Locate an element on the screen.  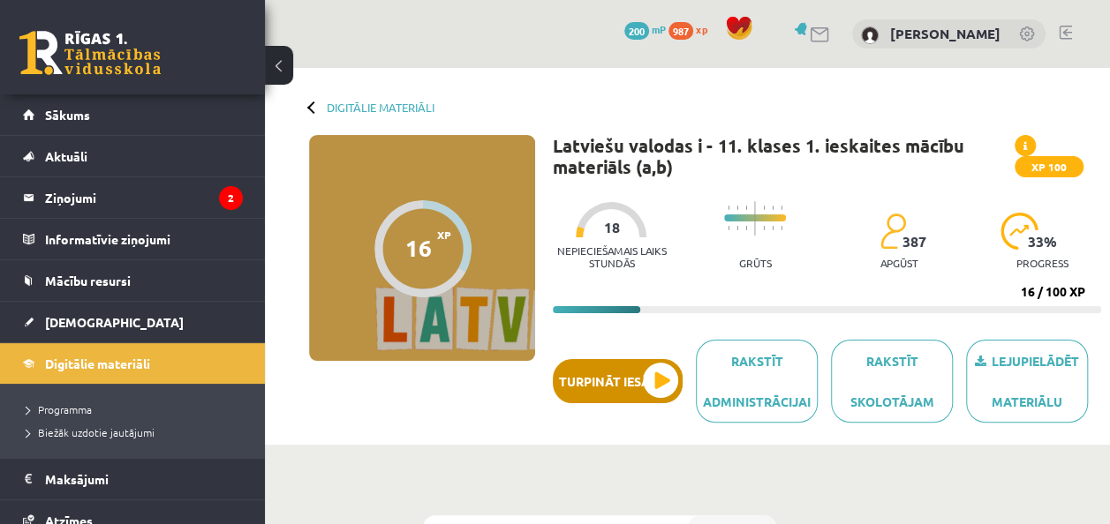
a: Informatīvie ziņojumi is located at coordinates (132, 239).